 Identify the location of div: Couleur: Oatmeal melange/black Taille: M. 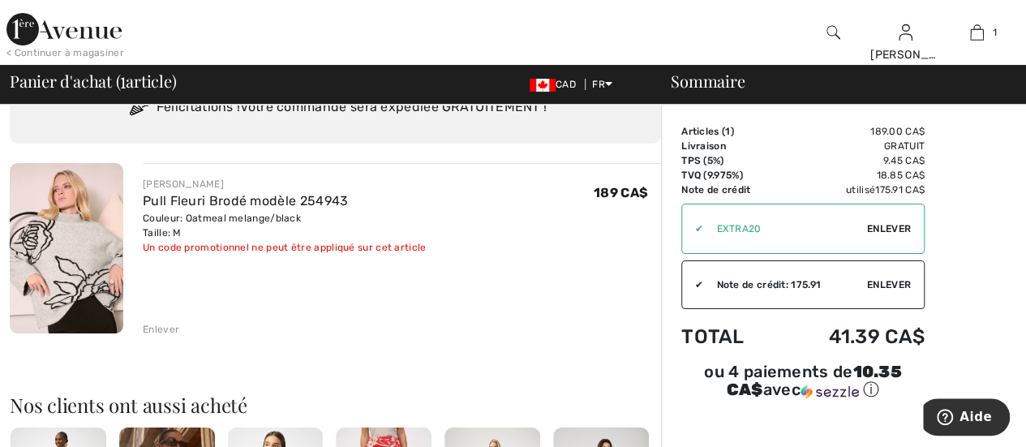
(284, 225).